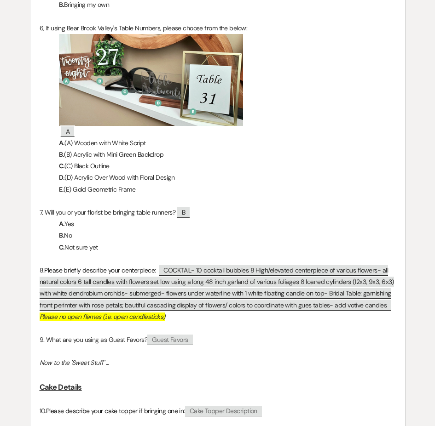  What do you see at coordinates (218, 340) in the screenshot?
I see `p: 9. What are you using as Guest Favors?` at bounding box center [218, 340].